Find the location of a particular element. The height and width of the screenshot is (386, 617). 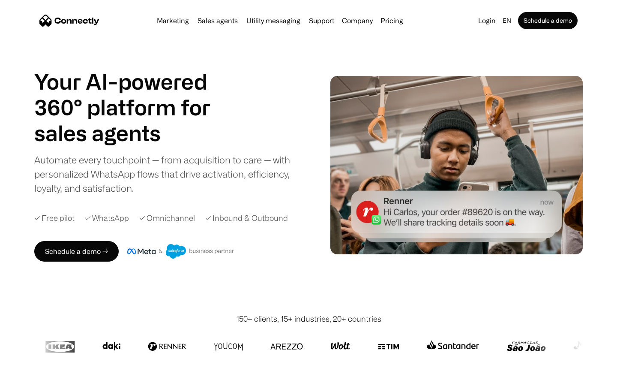

a: Schedule a demo is located at coordinates (548, 21).